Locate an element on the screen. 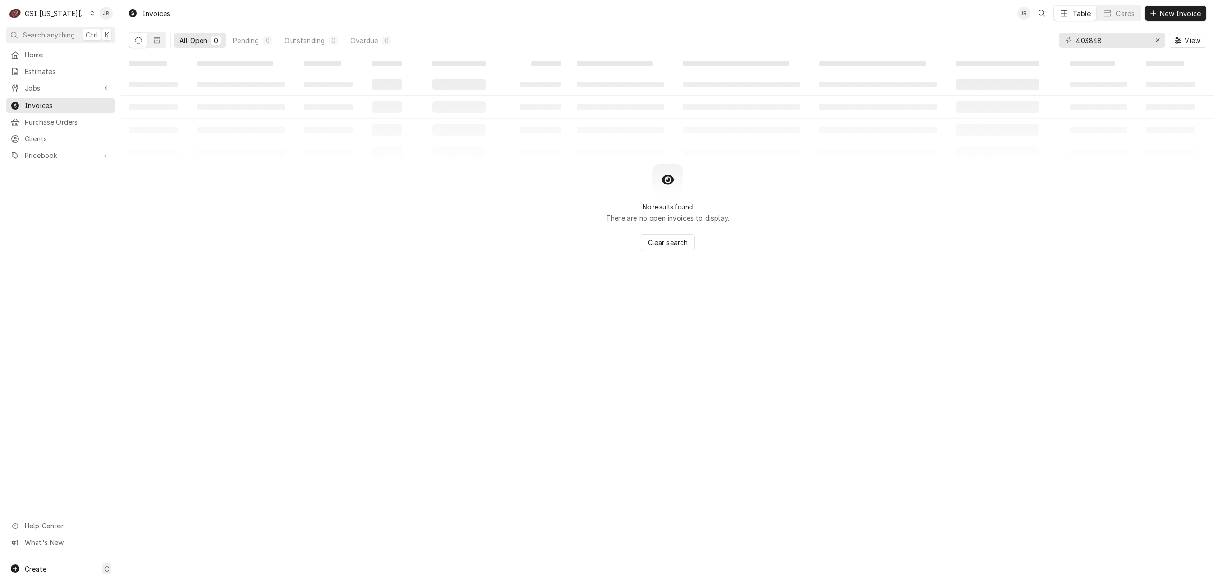 This screenshot has width=1214, height=581. span: Create is located at coordinates (36, 569).